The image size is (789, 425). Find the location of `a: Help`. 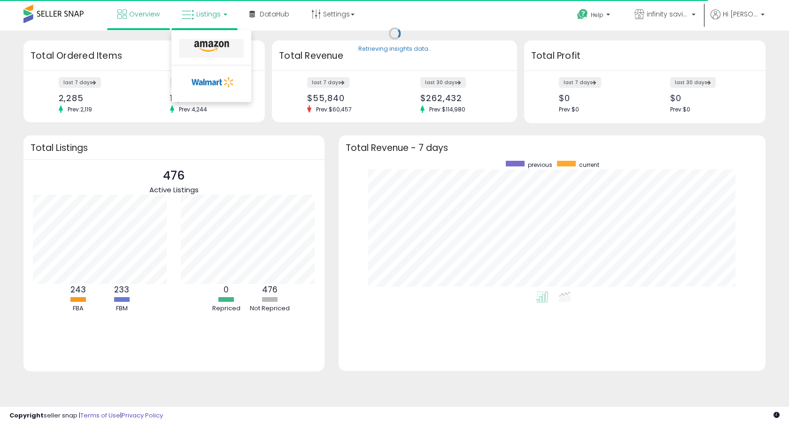

a: Help is located at coordinates (595, 16).